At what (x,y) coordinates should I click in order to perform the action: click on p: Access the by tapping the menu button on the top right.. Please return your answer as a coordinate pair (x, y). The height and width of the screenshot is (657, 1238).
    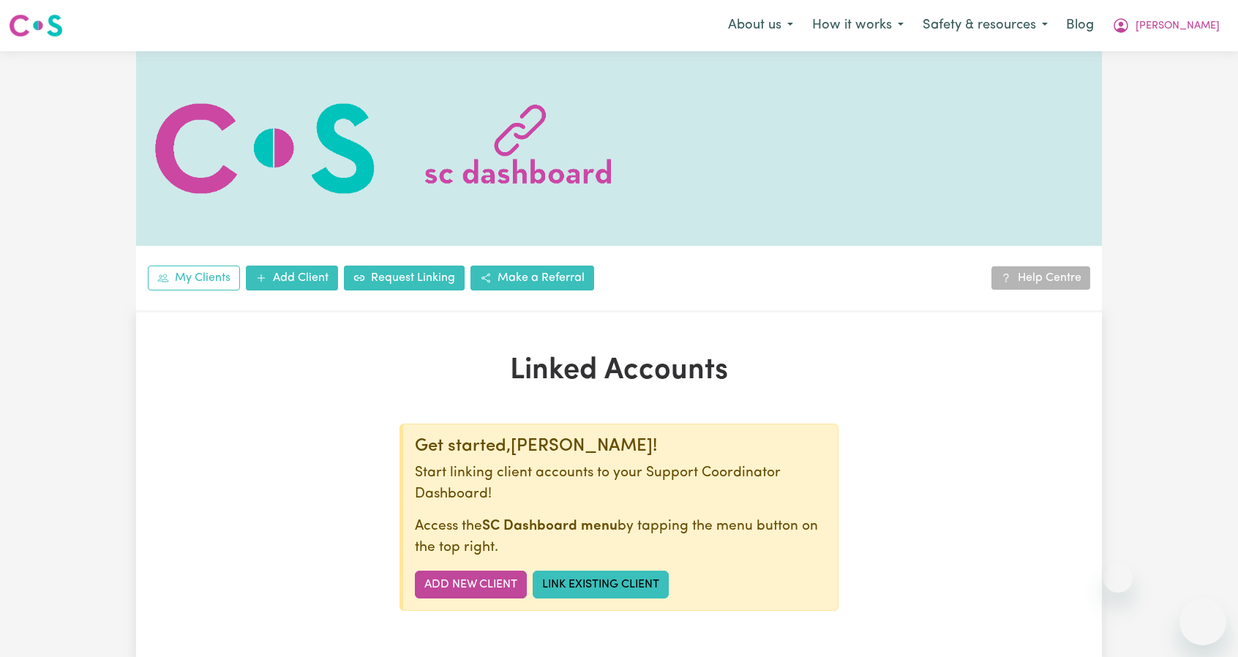
    Looking at the image, I should click on (621, 538).